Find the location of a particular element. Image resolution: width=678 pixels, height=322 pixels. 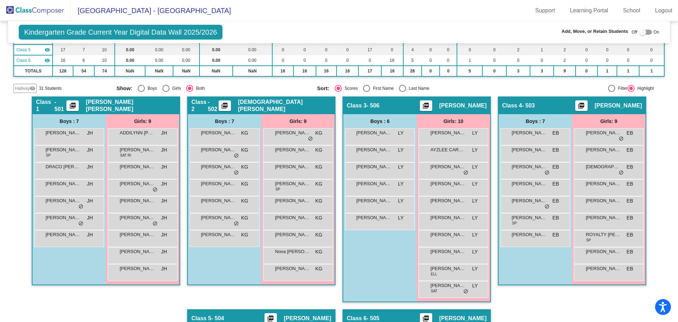

td: 54 is located at coordinates (84, 71).